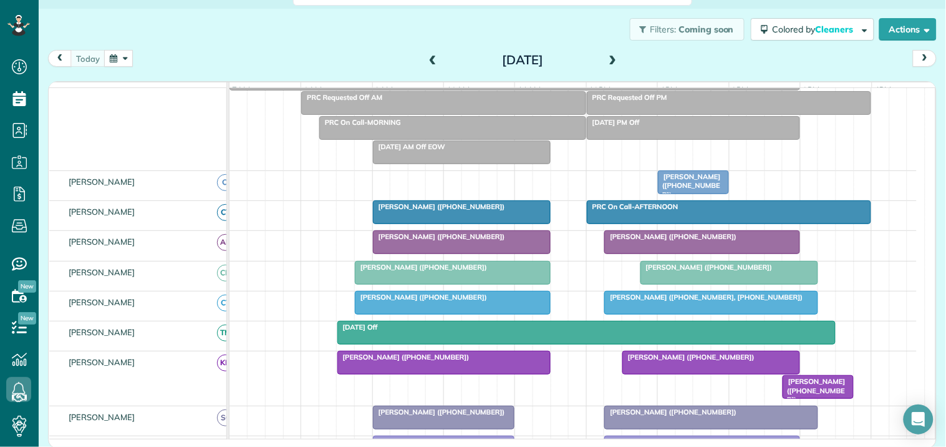 Image resolution: width=946 pixels, height=447 pixels. What do you see at coordinates (60, 58) in the screenshot?
I see `button: prev` at bounding box center [60, 58].